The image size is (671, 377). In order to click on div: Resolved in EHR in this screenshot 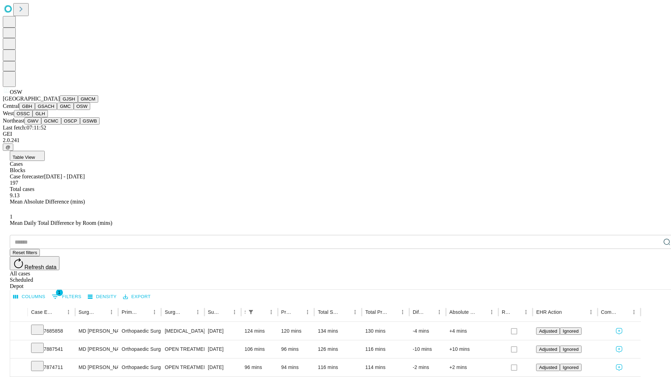, I will do `click(506, 312)`.